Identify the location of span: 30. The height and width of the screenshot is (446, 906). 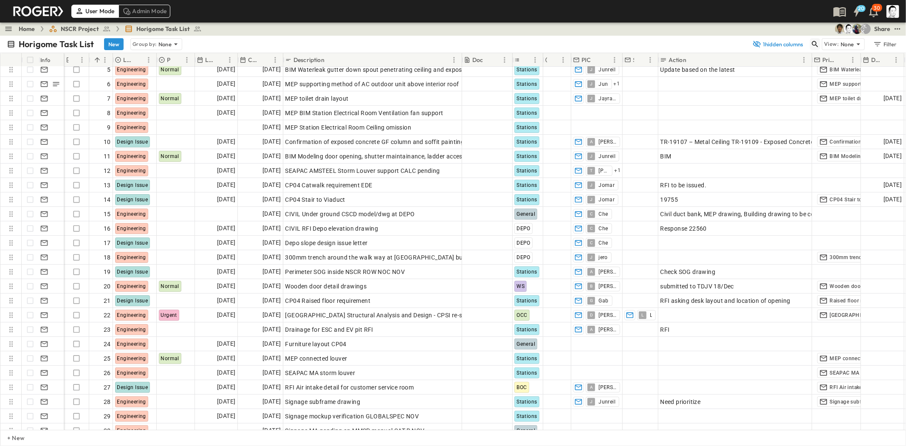
(107, 431).